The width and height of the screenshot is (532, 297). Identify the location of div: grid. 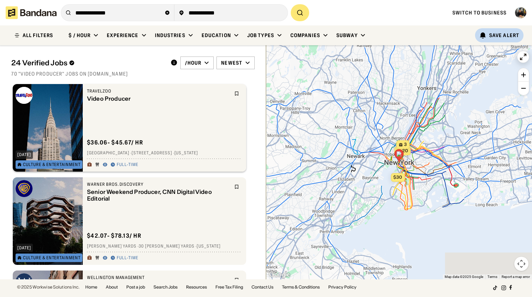
(133, 180).